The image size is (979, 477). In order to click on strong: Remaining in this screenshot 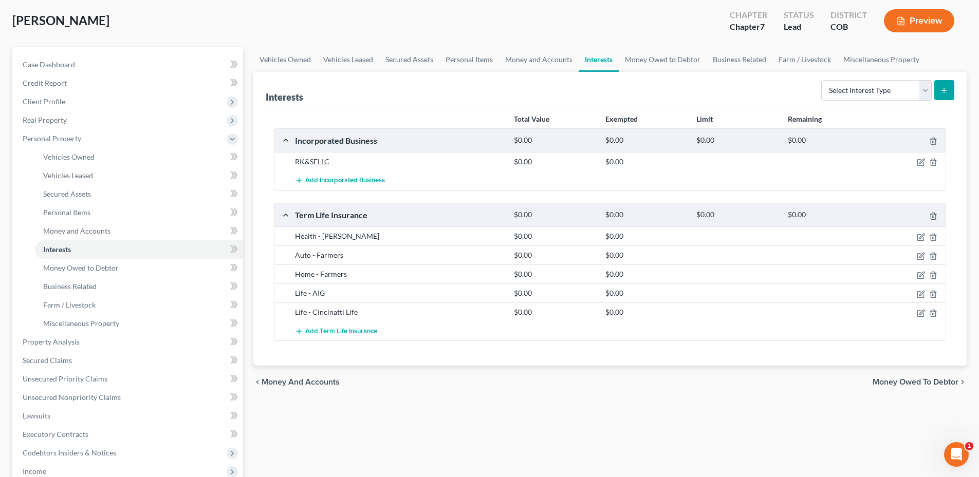, I will do `click(805, 119)`.